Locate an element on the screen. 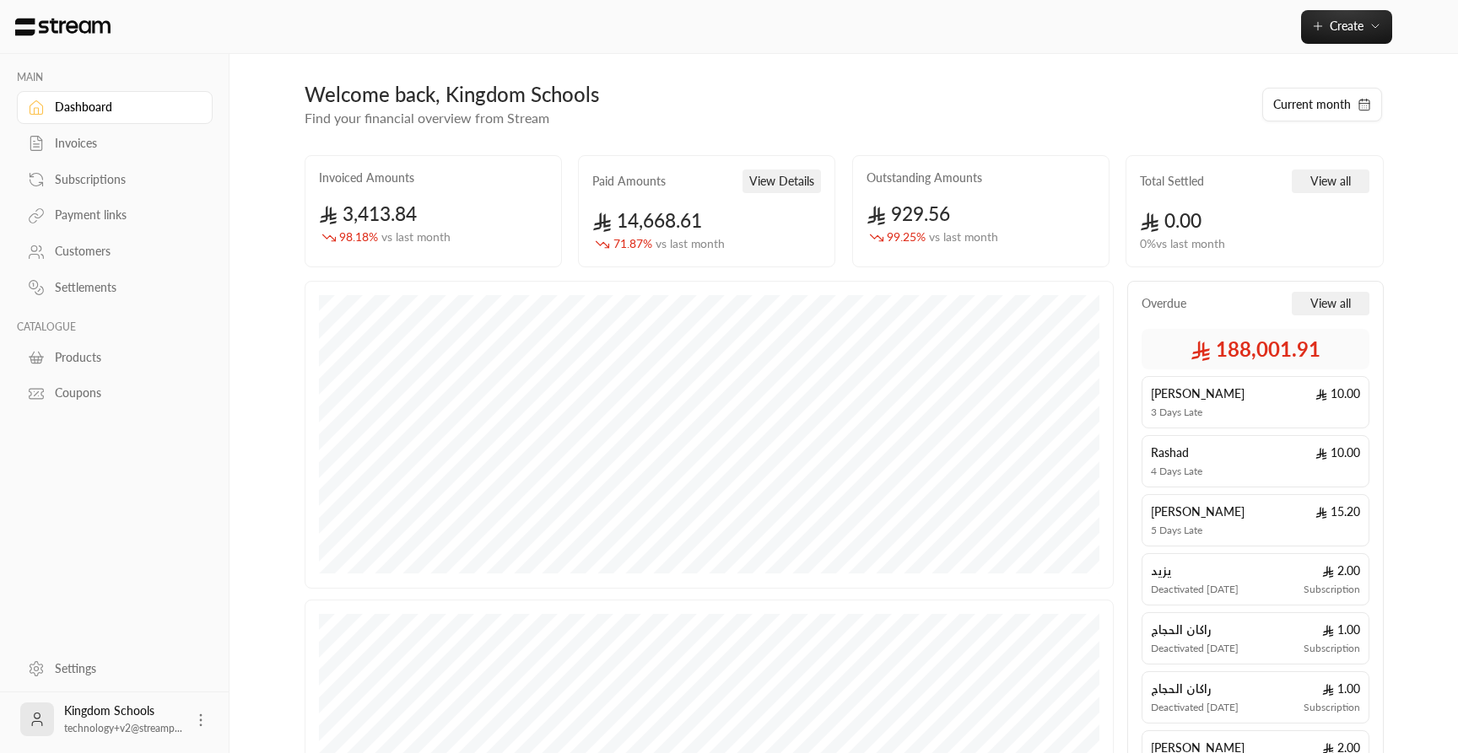  span: 14,668.61 is located at coordinates (647, 220).